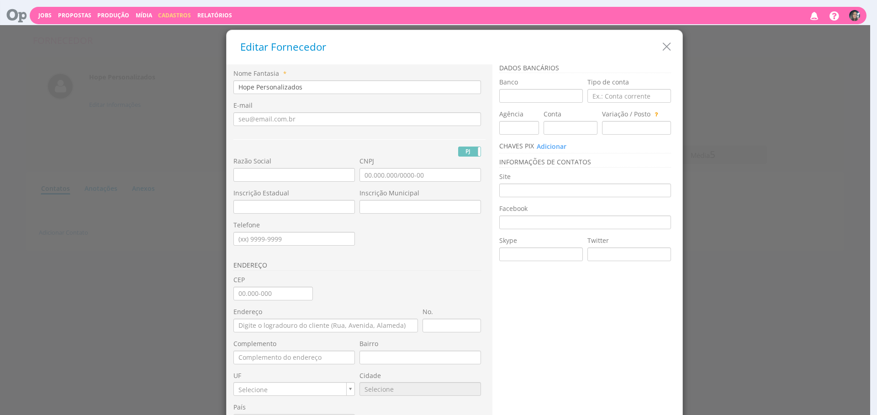 This screenshot has height=415, width=877. I want to click on button: Relatórios, so click(215, 15).